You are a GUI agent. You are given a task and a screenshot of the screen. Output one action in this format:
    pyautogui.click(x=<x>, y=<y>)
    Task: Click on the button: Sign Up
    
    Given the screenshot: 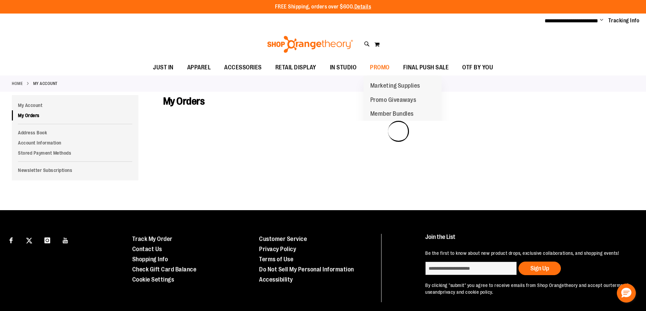 What is the action you would take?
    pyautogui.click(x=539, y=269)
    